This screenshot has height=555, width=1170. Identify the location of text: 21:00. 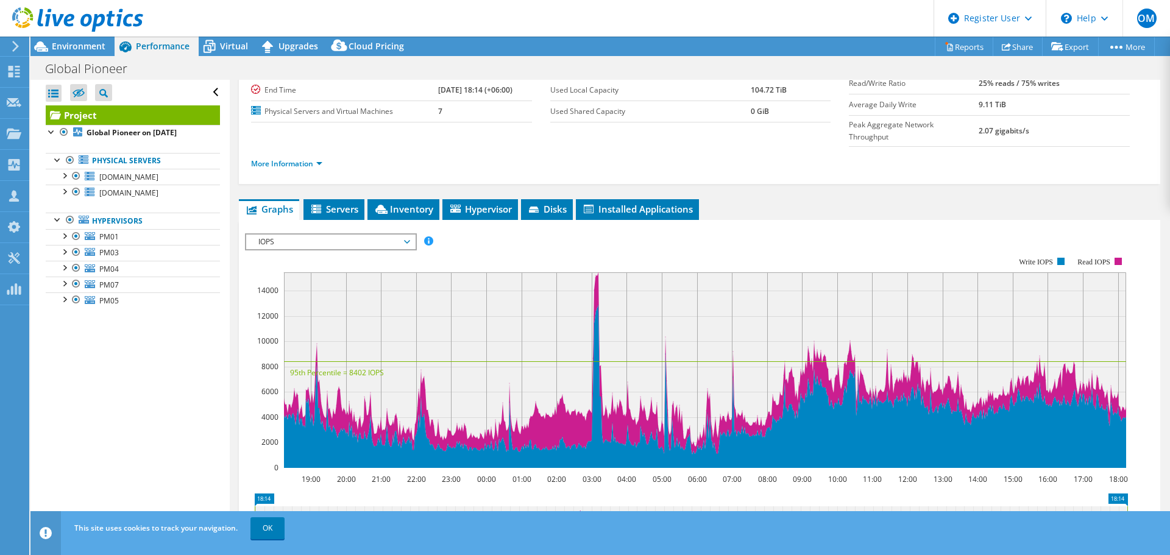
(381, 479).